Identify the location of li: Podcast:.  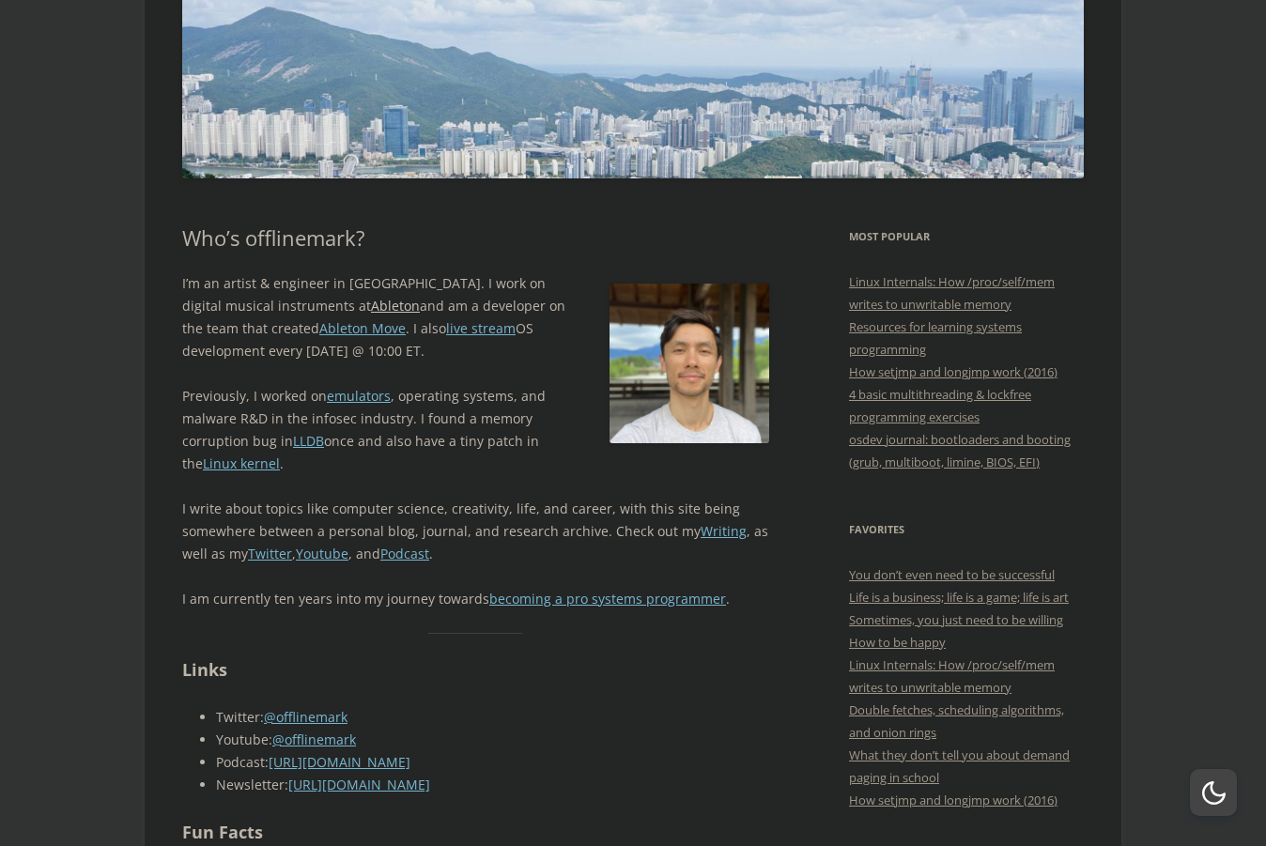
(492, 762).